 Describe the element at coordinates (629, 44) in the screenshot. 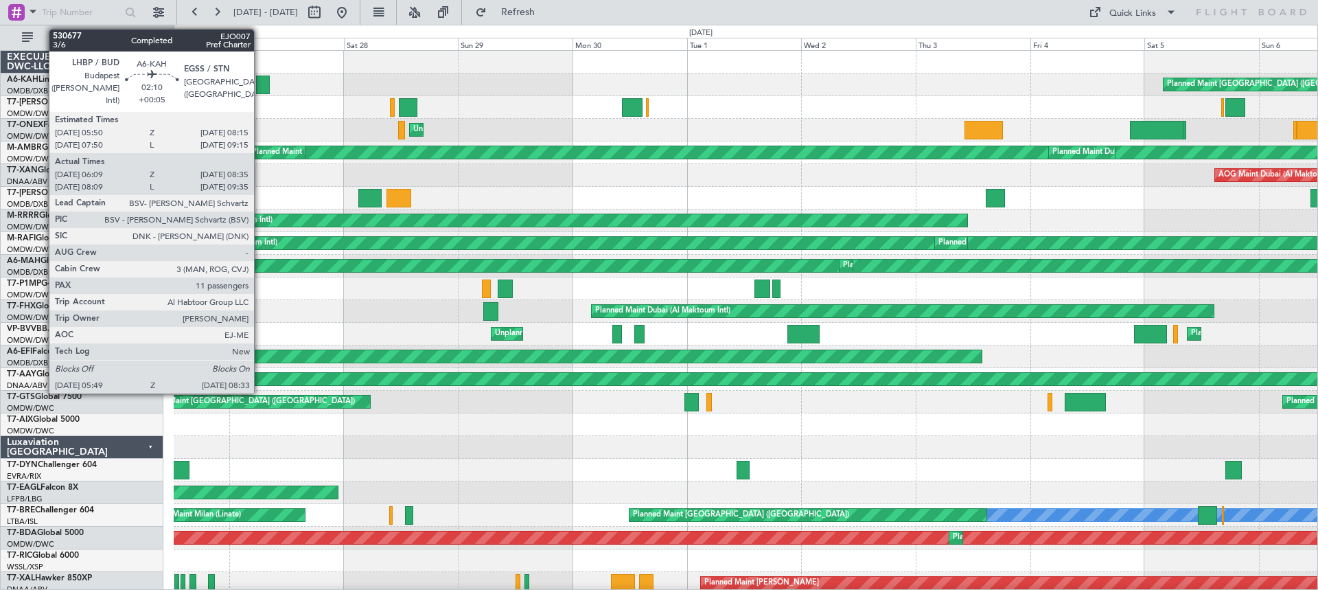

I see `div: Mon 30` at that location.